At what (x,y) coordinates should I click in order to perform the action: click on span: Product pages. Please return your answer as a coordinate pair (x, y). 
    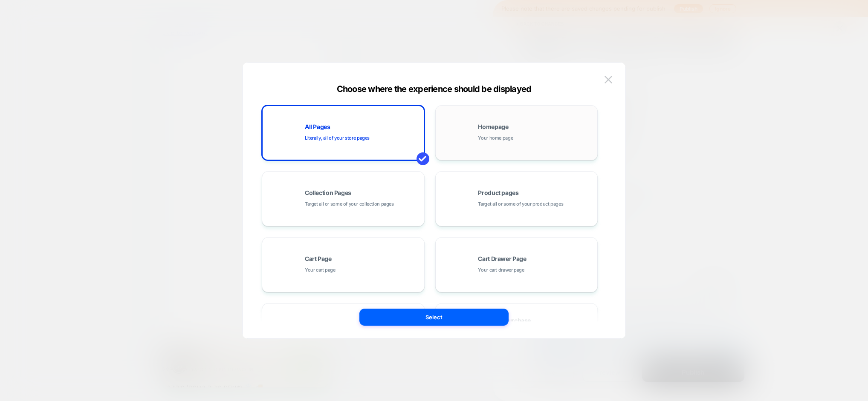
    Looking at the image, I should click on (498, 193).